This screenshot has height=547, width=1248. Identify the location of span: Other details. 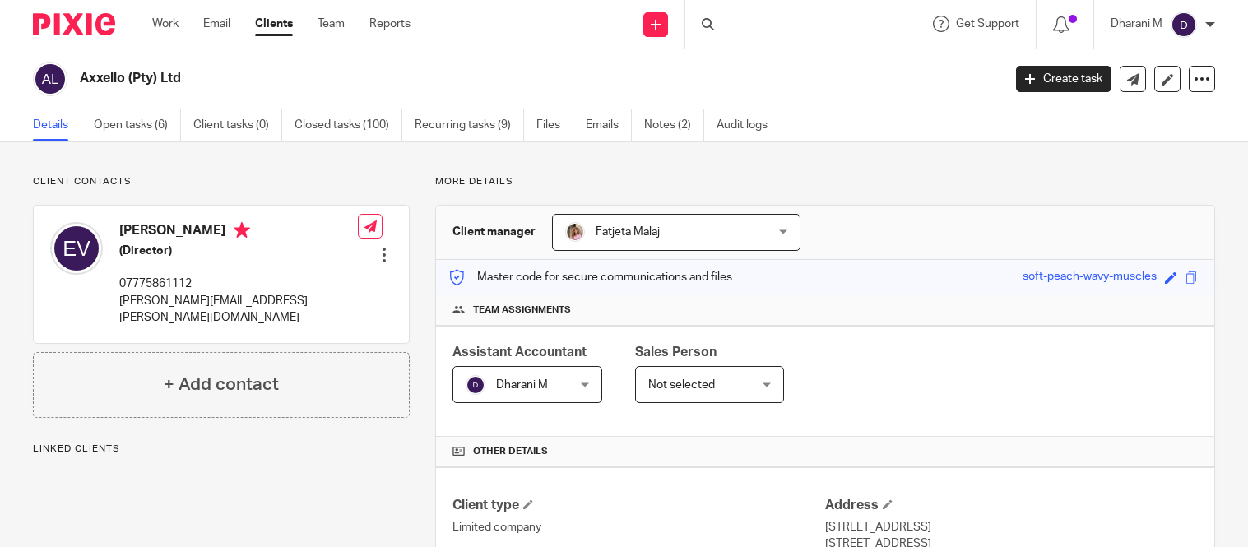
(510, 452).